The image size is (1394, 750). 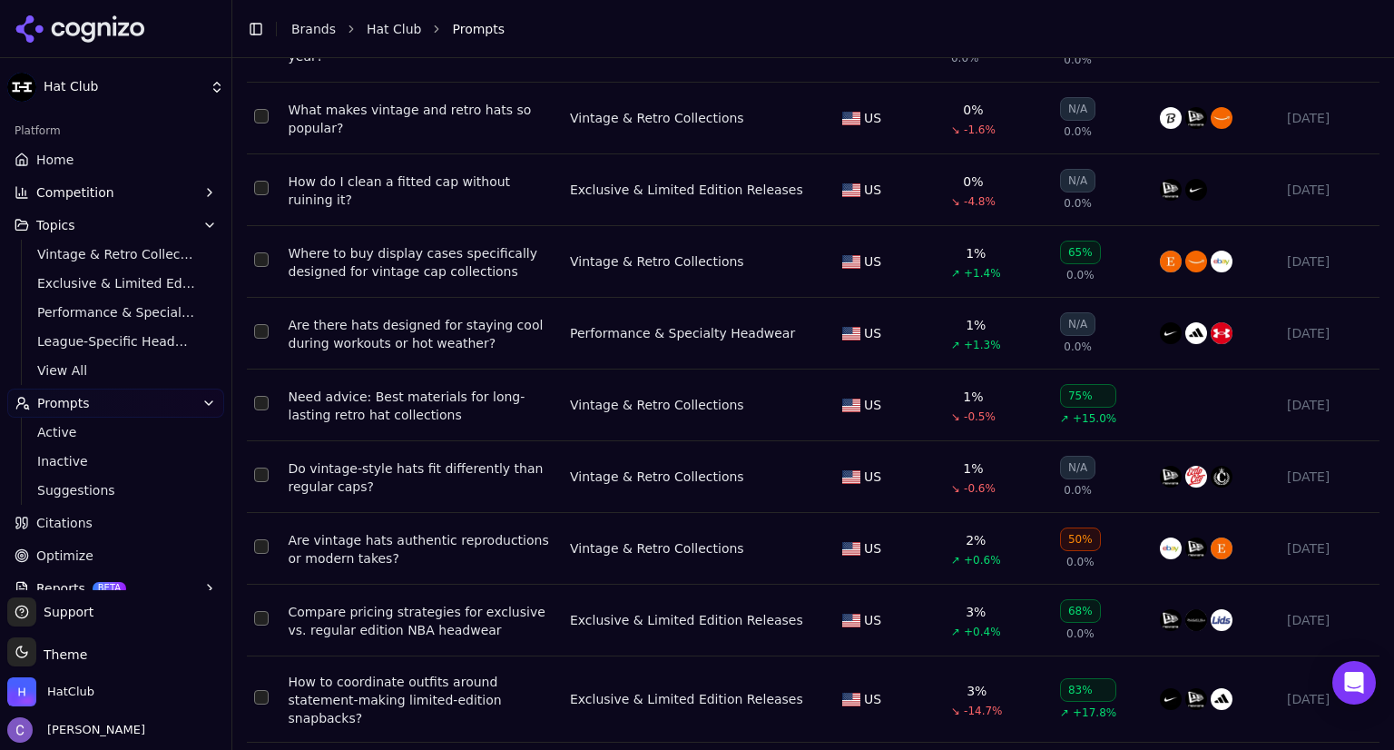 What do you see at coordinates (115, 403) in the screenshot?
I see `button: Prompts` at bounding box center [115, 403].